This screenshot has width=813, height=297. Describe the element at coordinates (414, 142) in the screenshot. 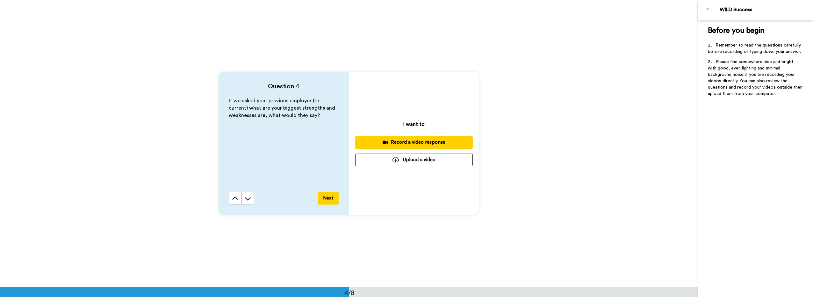

I see `button: Record a video response` at that location.